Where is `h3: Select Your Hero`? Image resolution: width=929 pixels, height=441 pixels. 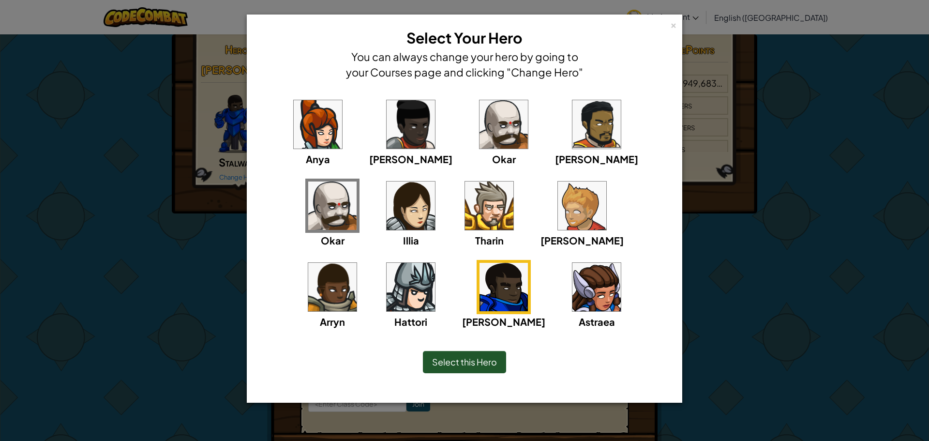 h3: Select Your Hero is located at coordinates (464, 38).